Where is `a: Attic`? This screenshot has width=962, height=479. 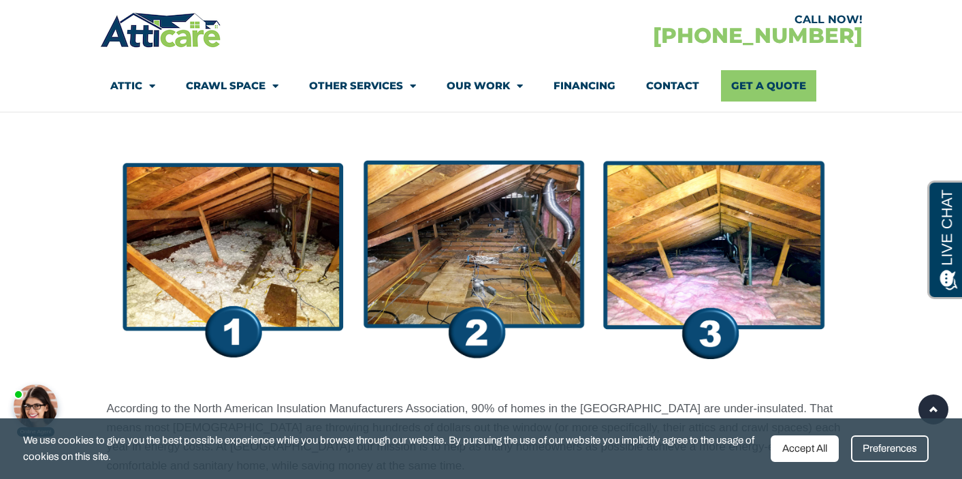 a: Attic is located at coordinates (133, 86).